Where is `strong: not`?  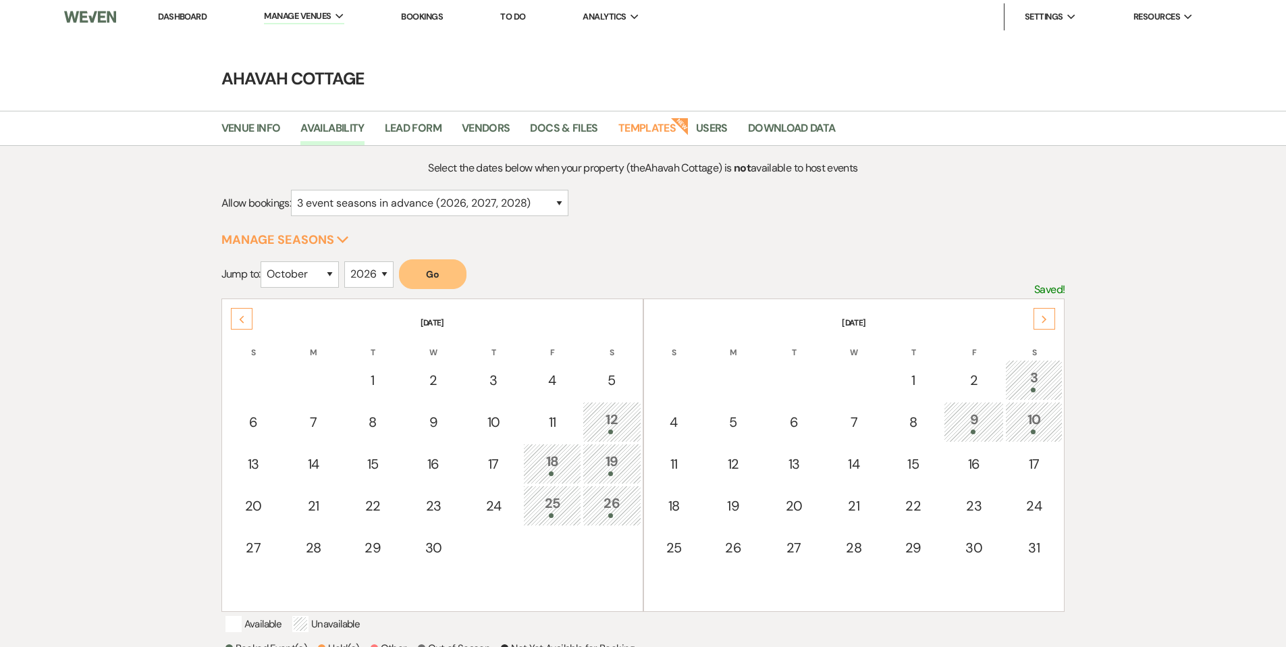 strong: not is located at coordinates (742, 167).